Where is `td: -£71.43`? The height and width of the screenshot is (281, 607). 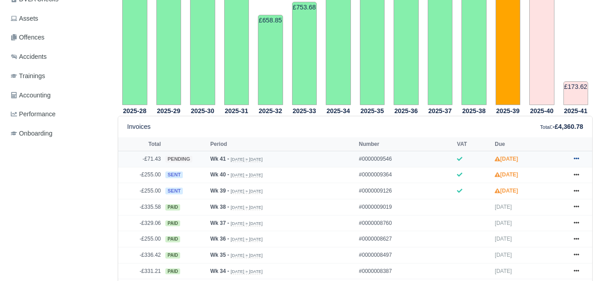
td: -£71.43 is located at coordinates (141, 159).